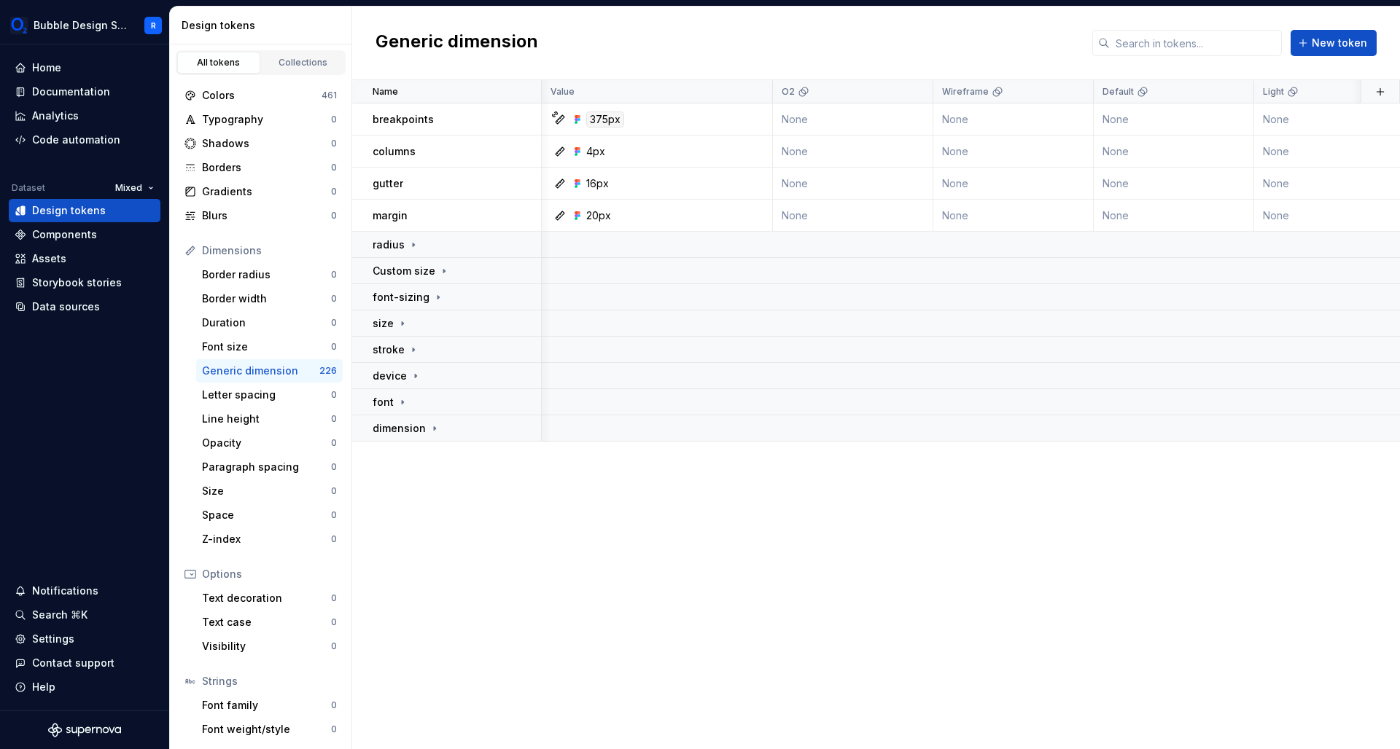  I want to click on button: Bubble Design SystemR, so click(85, 25).